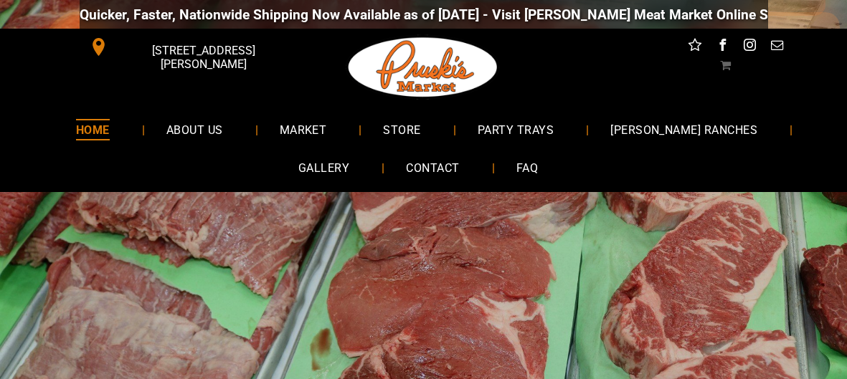 Image resolution: width=847 pixels, height=379 pixels. What do you see at coordinates (423, 67) in the screenshot?
I see `img: Pruski-s+Market+HQ+Logo2-259w.png` at bounding box center [423, 67].